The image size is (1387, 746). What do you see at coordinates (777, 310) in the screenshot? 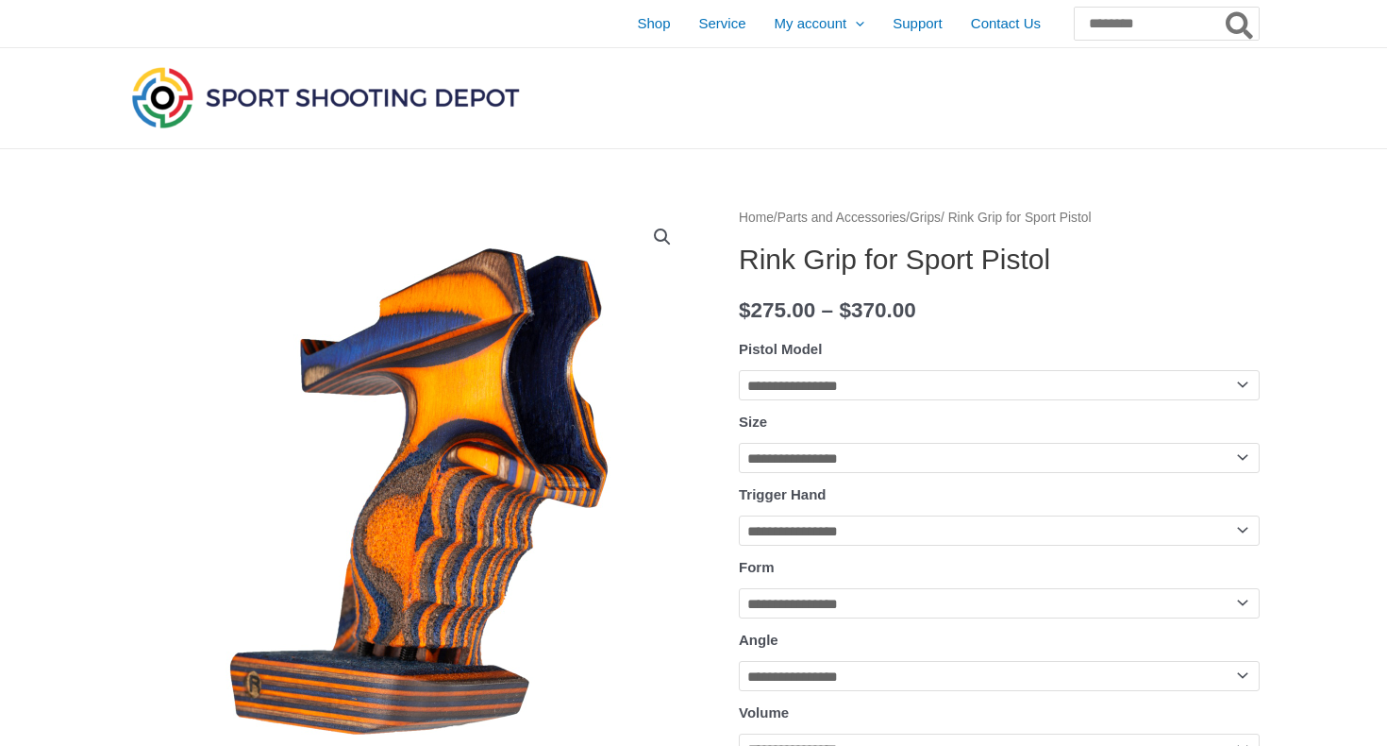
I see `bdi: 275.00` at bounding box center [777, 310].